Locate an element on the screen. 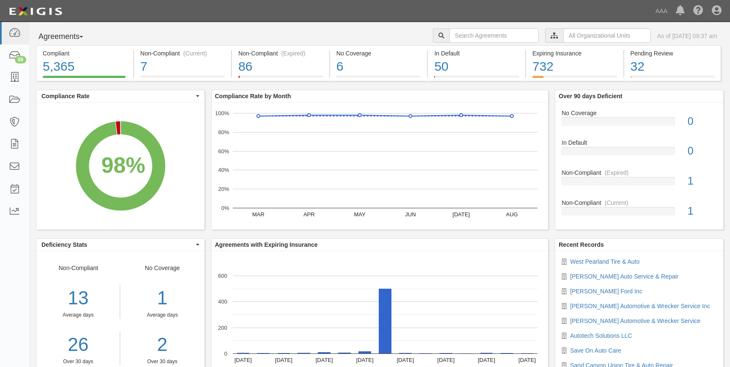 This screenshot has height=367, width=730. a: Expiring Insurance732 is located at coordinates (575, 79).